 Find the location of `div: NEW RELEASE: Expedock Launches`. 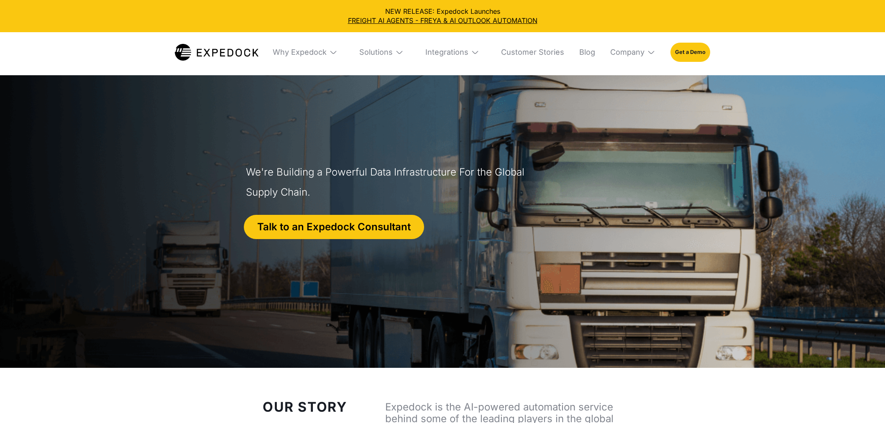

div: NEW RELEASE: Expedock Launches is located at coordinates (443, 16).